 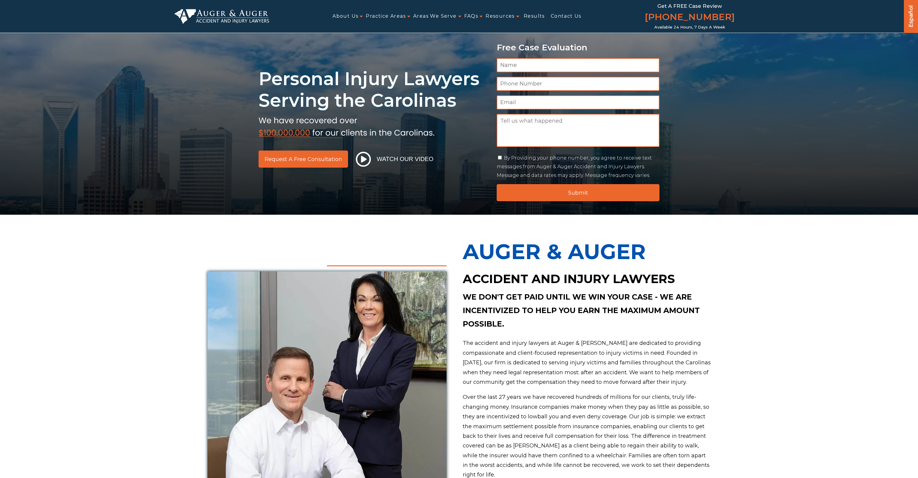 I want to click on h1: Personal Injury Lawyers Serving the Carolinas, so click(x=374, y=90).